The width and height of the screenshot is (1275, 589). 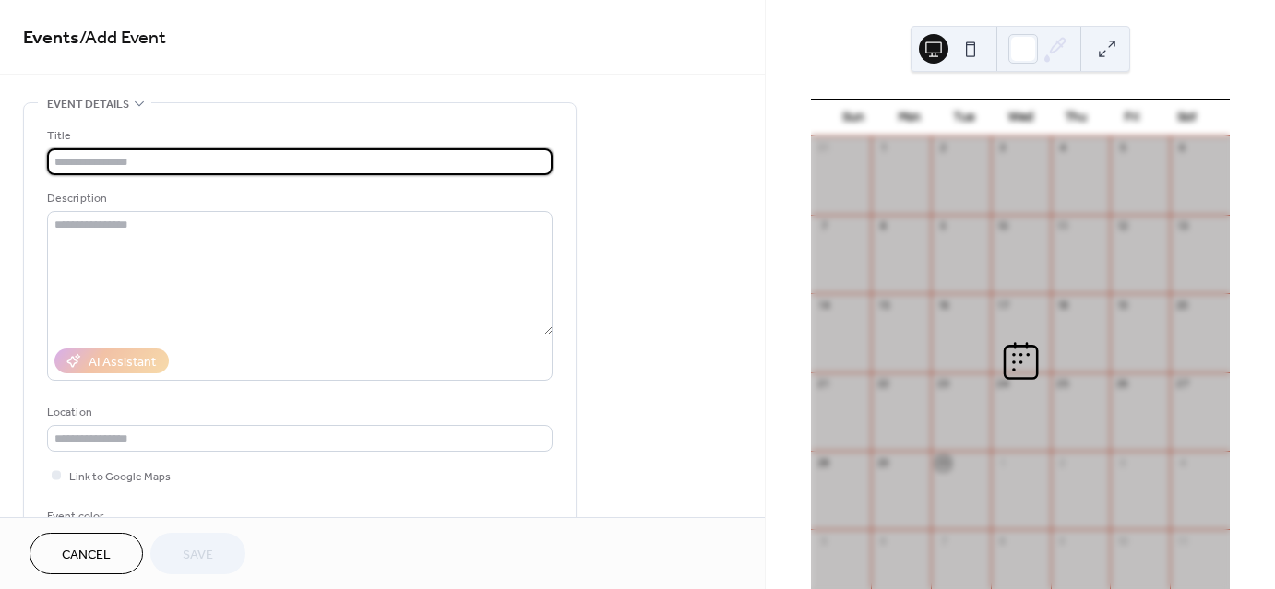 I want to click on button: Cancel, so click(x=86, y=553).